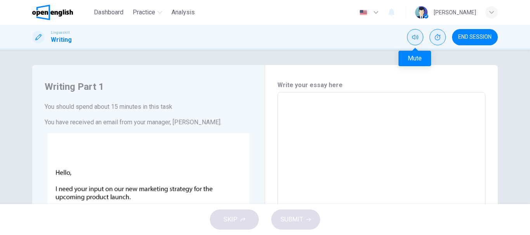 This screenshot has height=235, width=530. What do you see at coordinates (144, 12) in the screenshot?
I see `span: Practice` at bounding box center [144, 12].